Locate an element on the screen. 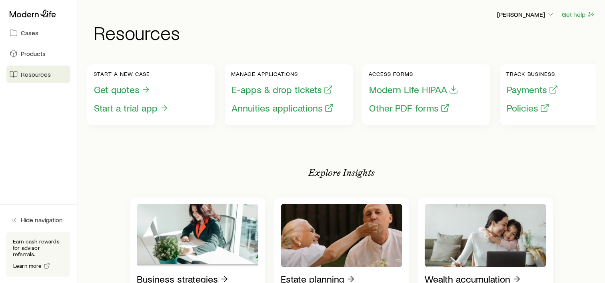 The image size is (605, 283). button: Other PDF forms is located at coordinates (409, 108).